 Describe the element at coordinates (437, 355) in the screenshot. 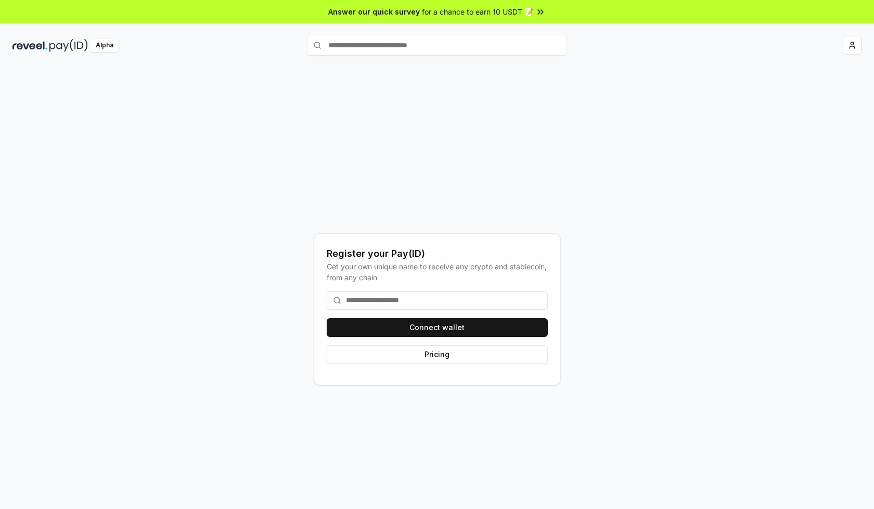

I see `button: Pricing` at that location.